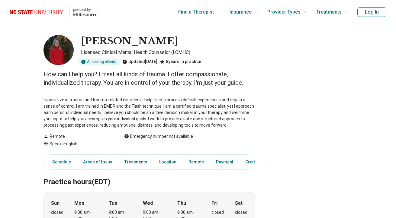  What do you see at coordinates (79, 204) in the screenshot?
I see `strong: Mon` at bounding box center [79, 204].